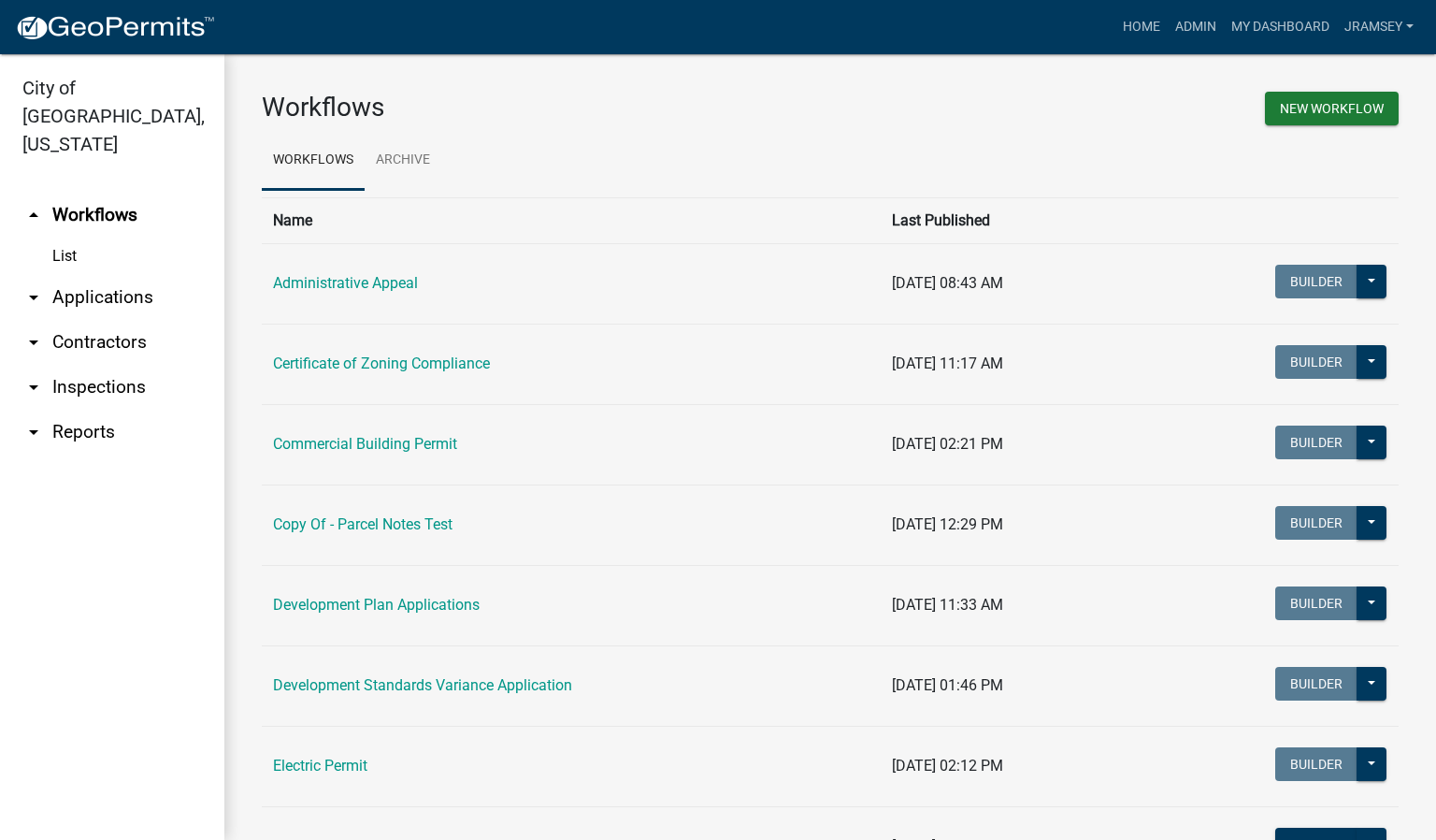 The height and width of the screenshot is (840, 1436). I want to click on a: Certificate of Zoning Compliance, so click(381, 363).